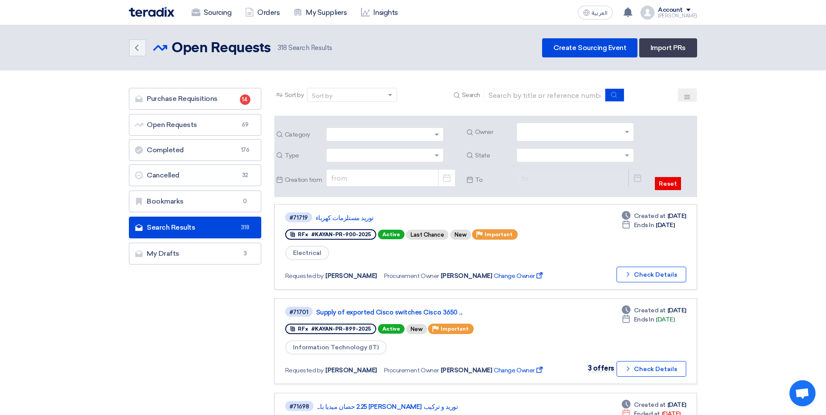 This screenshot has width=826, height=415. Describe the element at coordinates (427, 235) in the screenshot. I see `div: Last Chance` at that location.